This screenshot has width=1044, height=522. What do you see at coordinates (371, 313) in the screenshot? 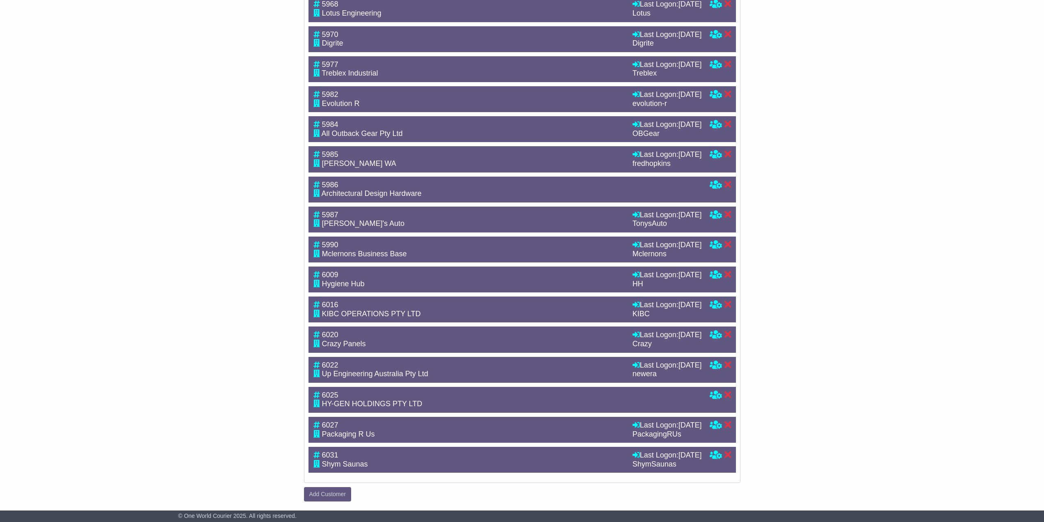
I see `span: KIBC OPERATIONS PTY LTD` at bounding box center [371, 313].